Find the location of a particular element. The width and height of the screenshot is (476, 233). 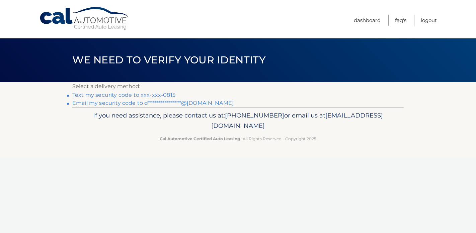

a: FAQ's is located at coordinates (400, 20).